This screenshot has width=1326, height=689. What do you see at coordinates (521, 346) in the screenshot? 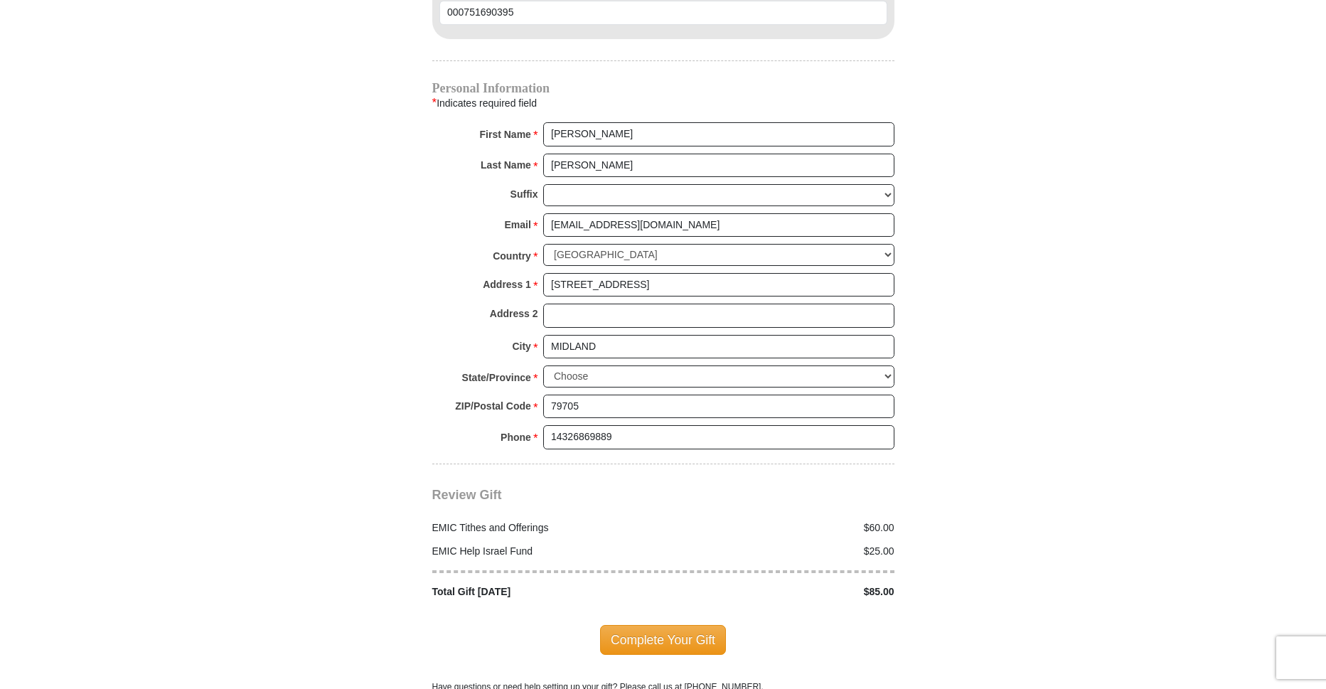
I see `strong: City` at bounding box center [521, 346].